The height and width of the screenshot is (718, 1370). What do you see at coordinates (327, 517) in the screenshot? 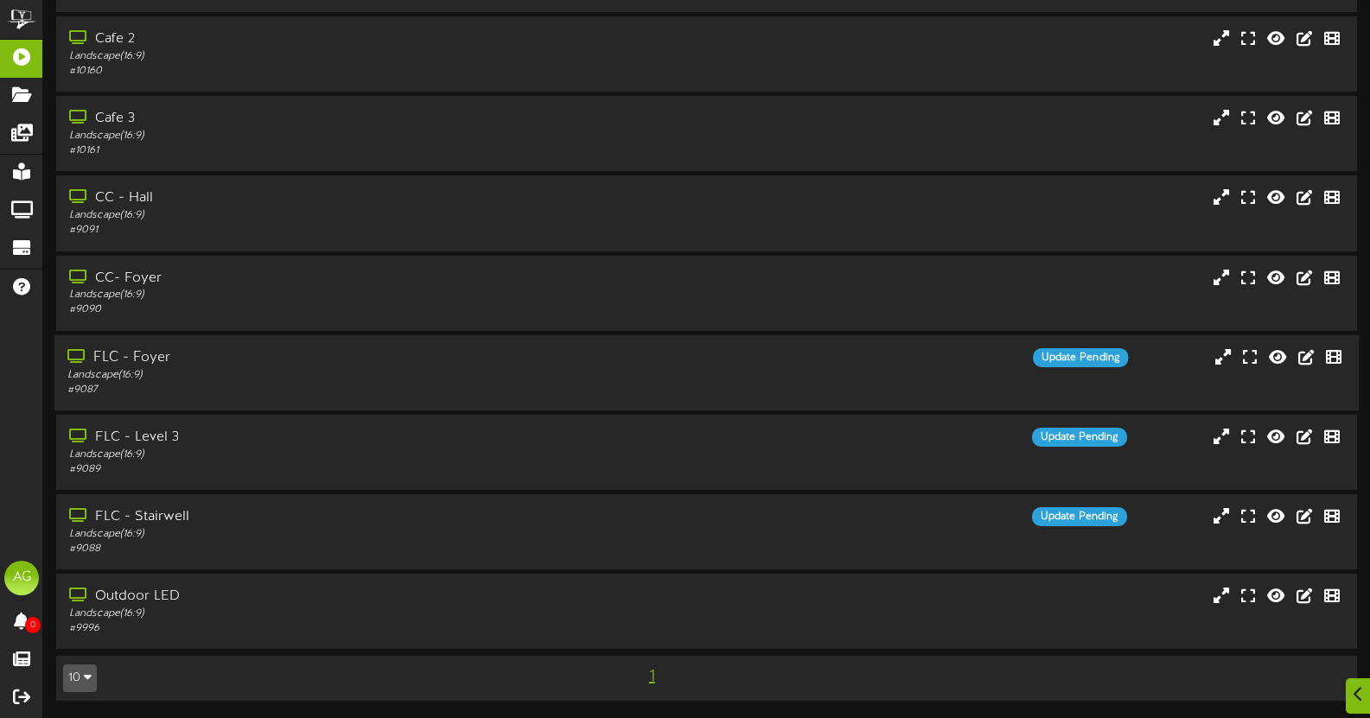
I see `div: FLC - Stairwell` at bounding box center [327, 517].